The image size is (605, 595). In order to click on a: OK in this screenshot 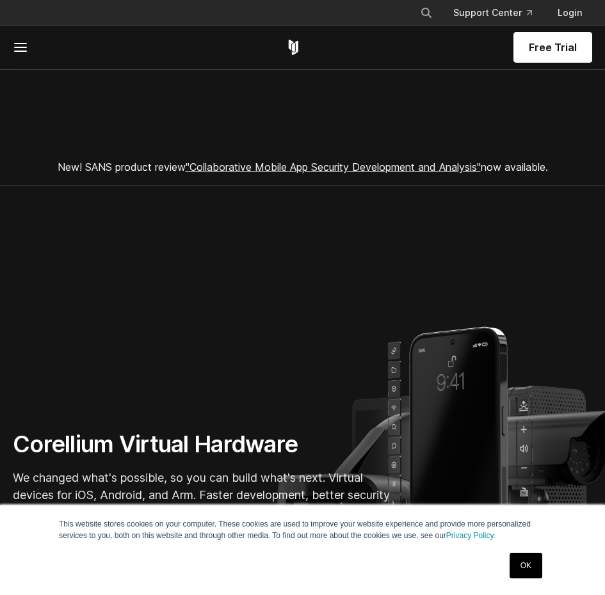, I will do `click(525, 566)`.